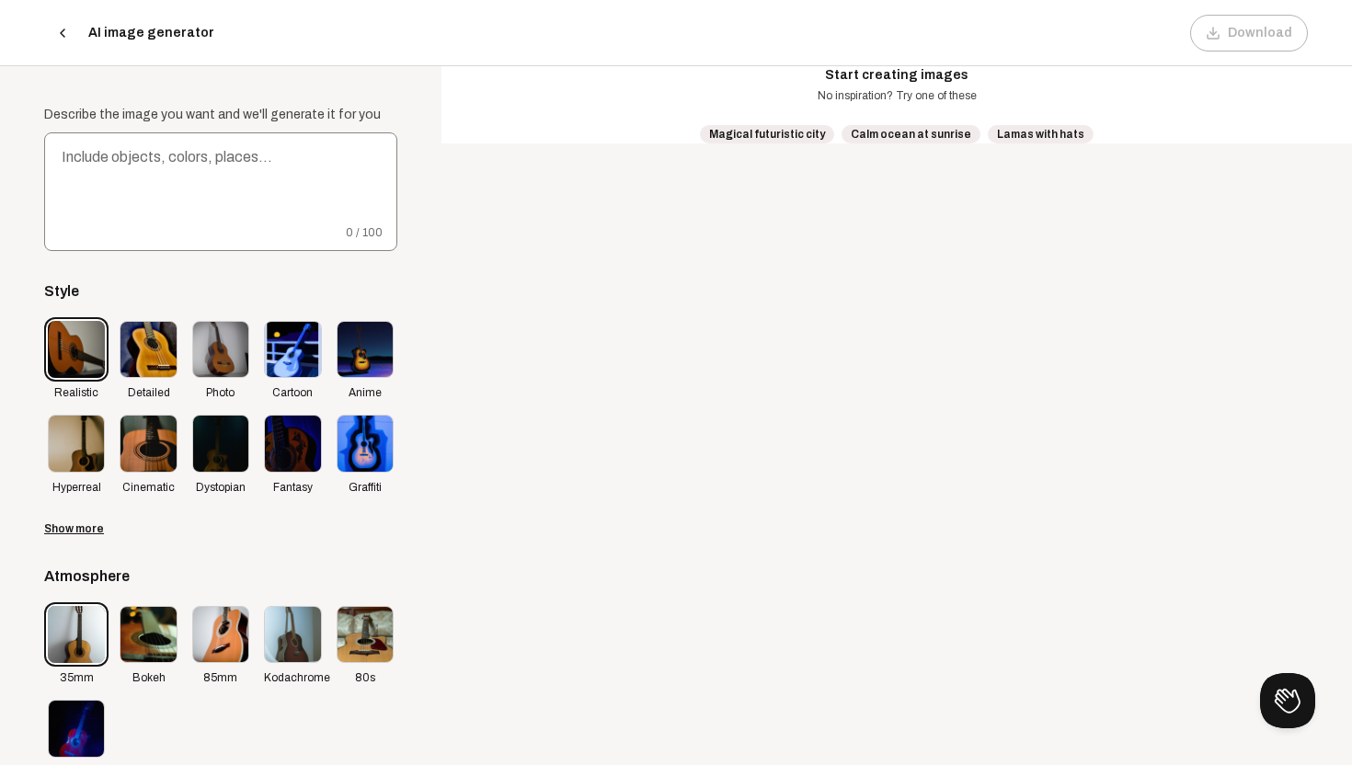 Image resolution: width=1352 pixels, height=765 pixels. I want to click on img: Kodachrome, so click(292, 635).